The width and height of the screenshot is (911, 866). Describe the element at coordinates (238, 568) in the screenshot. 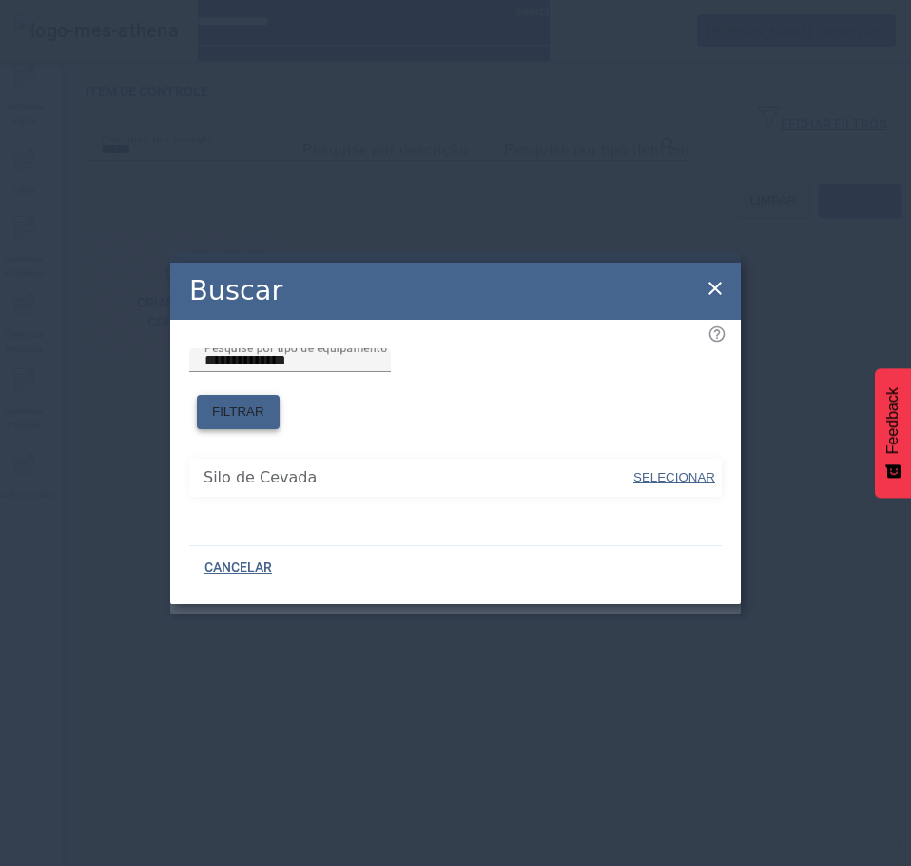

I see `span: CANCELAR` at that location.